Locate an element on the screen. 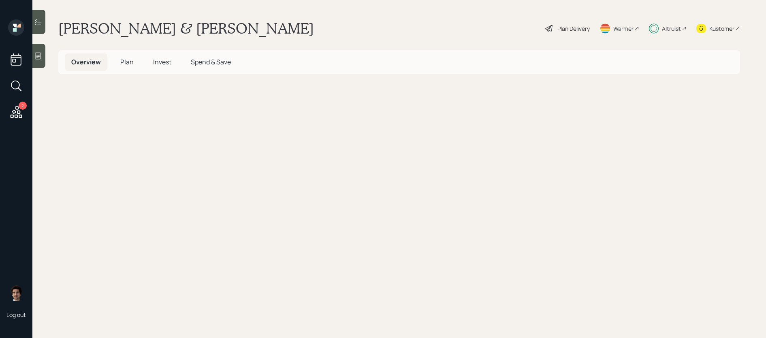  span: Spend & Save is located at coordinates (211, 62).